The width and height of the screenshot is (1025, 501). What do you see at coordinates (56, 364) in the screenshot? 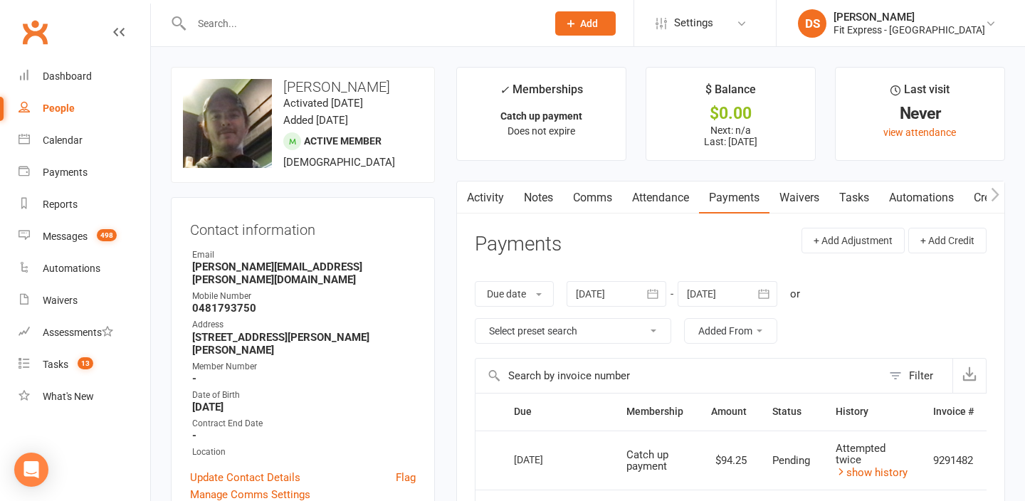
I see `div: Tasks` at bounding box center [56, 364].